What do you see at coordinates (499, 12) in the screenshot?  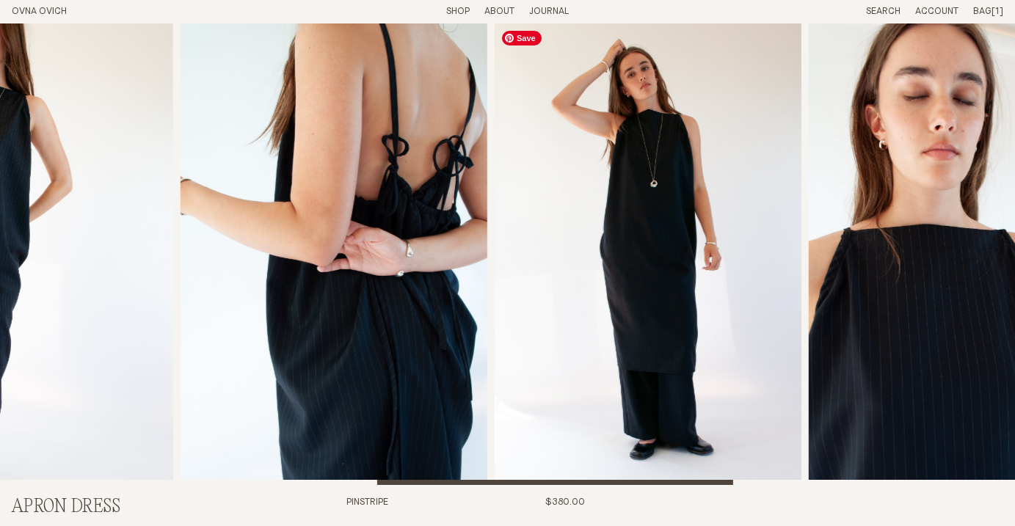 I see `p: About` at bounding box center [499, 12].